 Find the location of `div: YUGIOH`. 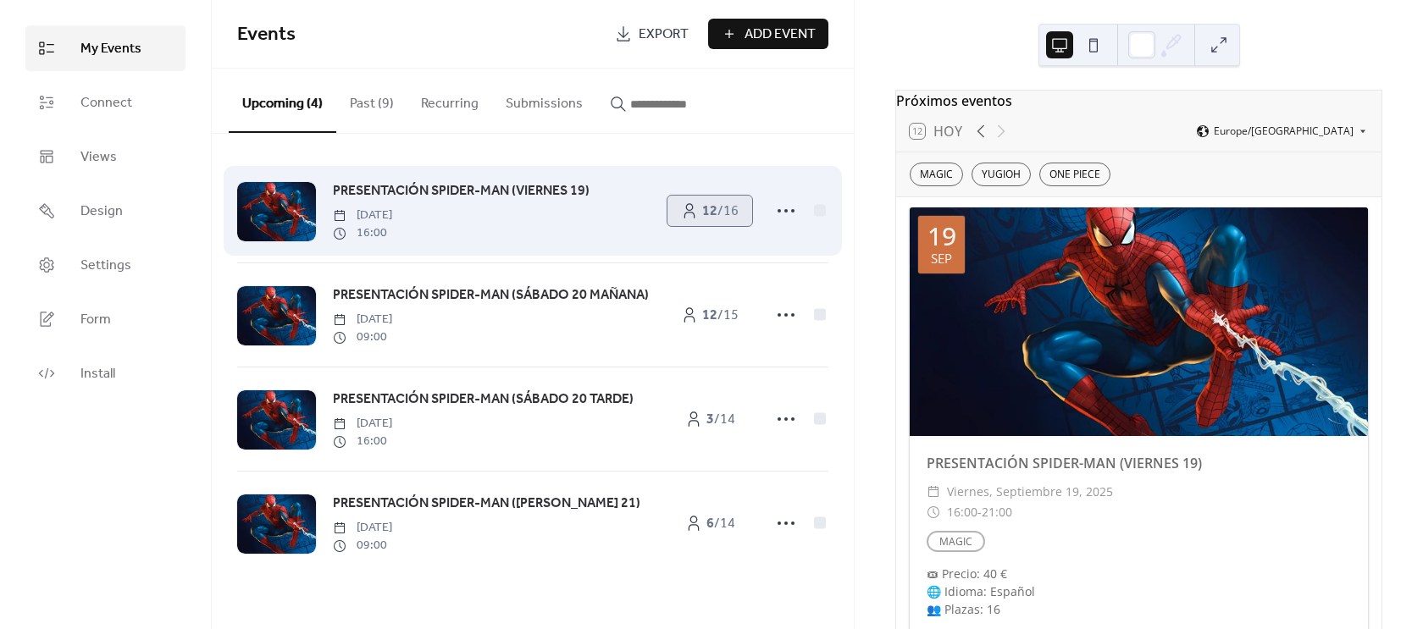

div: YUGIOH is located at coordinates (1001, 174).